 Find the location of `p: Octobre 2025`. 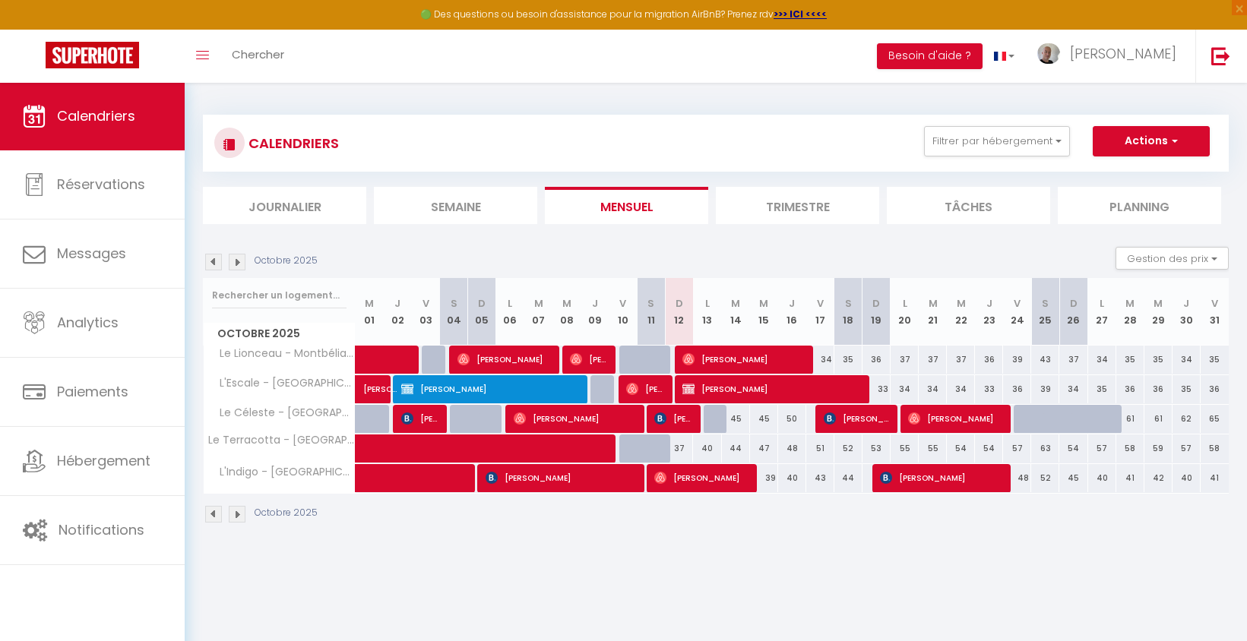

p: Octobre 2025 is located at coordinates (286, 513).